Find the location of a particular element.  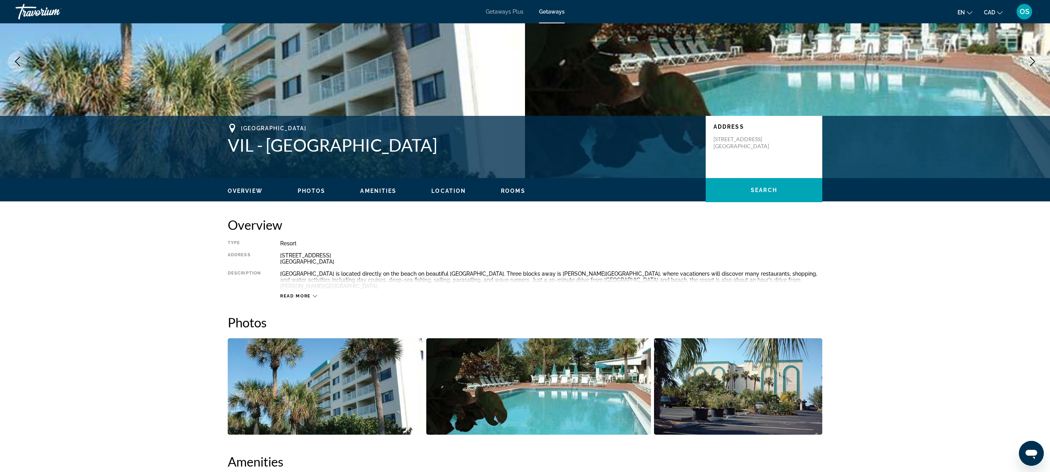

span: Getaways Plus is located at coordinates (504, 12).